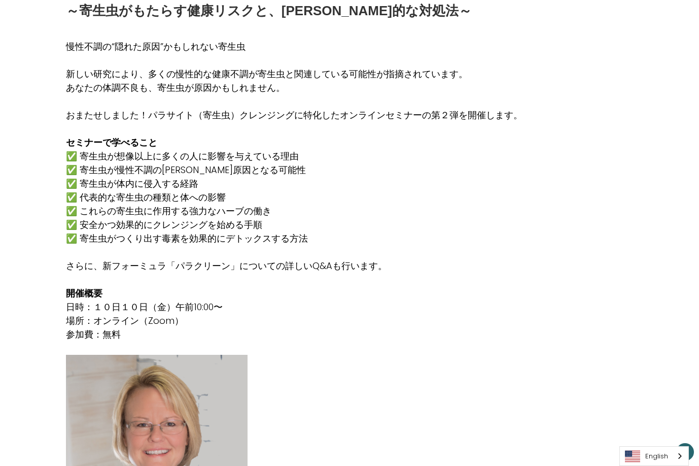 Image resolution: width=699 pixels, height=466 pixels. Describe the element at coordinates (294, 334) in the screenshot. I see `p: 参加費：無料` at that location.